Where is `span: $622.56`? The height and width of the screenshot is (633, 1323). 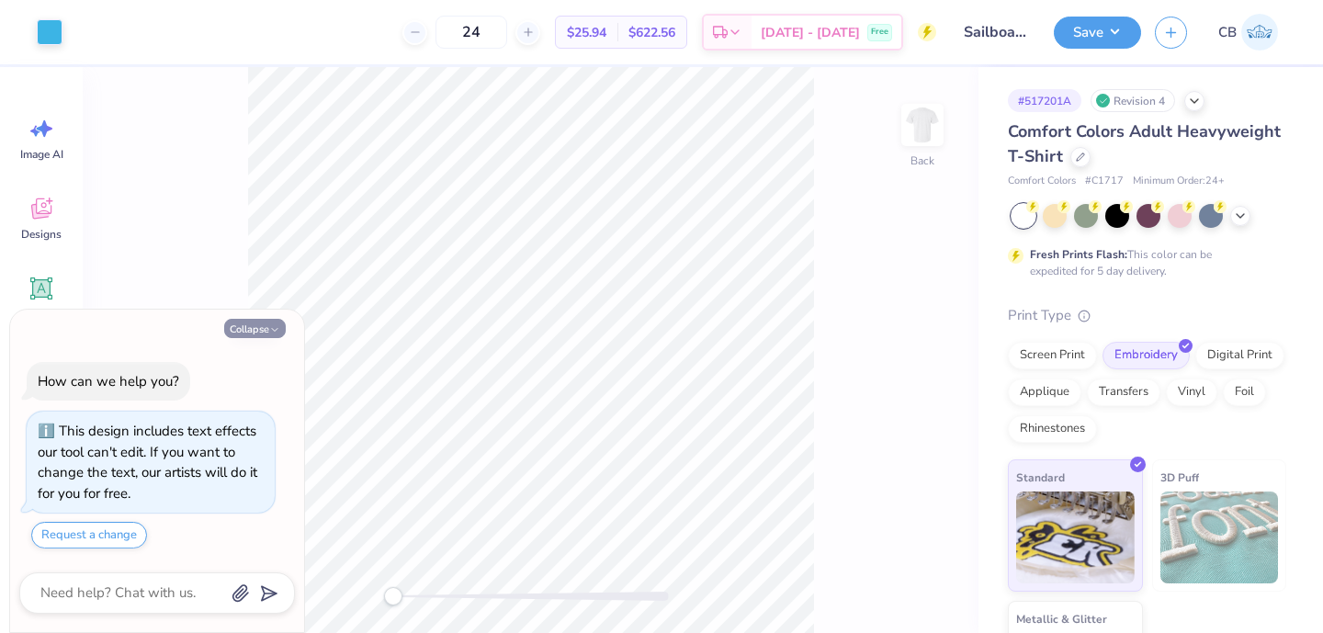
span: $622.56 is located at coordinates (652, 32).